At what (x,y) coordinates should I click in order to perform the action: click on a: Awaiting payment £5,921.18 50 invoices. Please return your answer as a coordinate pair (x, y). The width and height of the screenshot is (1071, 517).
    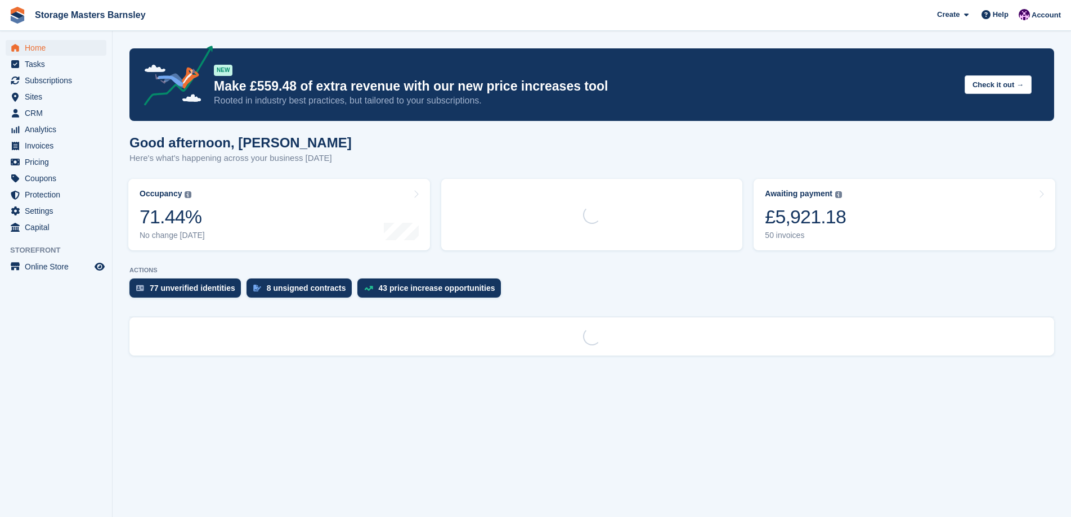
    Looking at the image, I should click on (904, 214).